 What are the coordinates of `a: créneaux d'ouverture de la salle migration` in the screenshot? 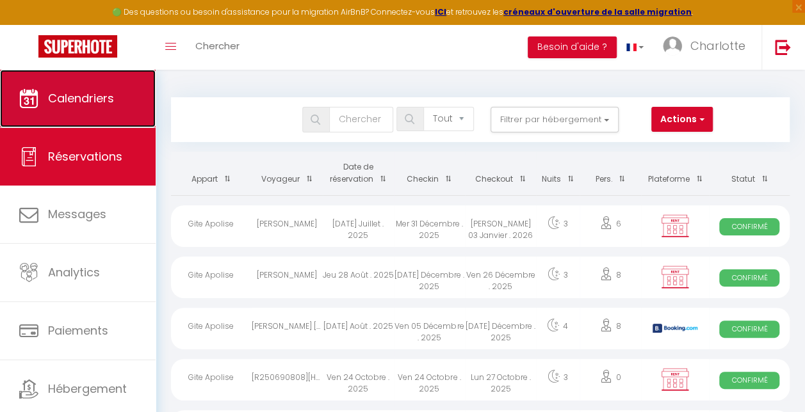 It's located at (598, 12).